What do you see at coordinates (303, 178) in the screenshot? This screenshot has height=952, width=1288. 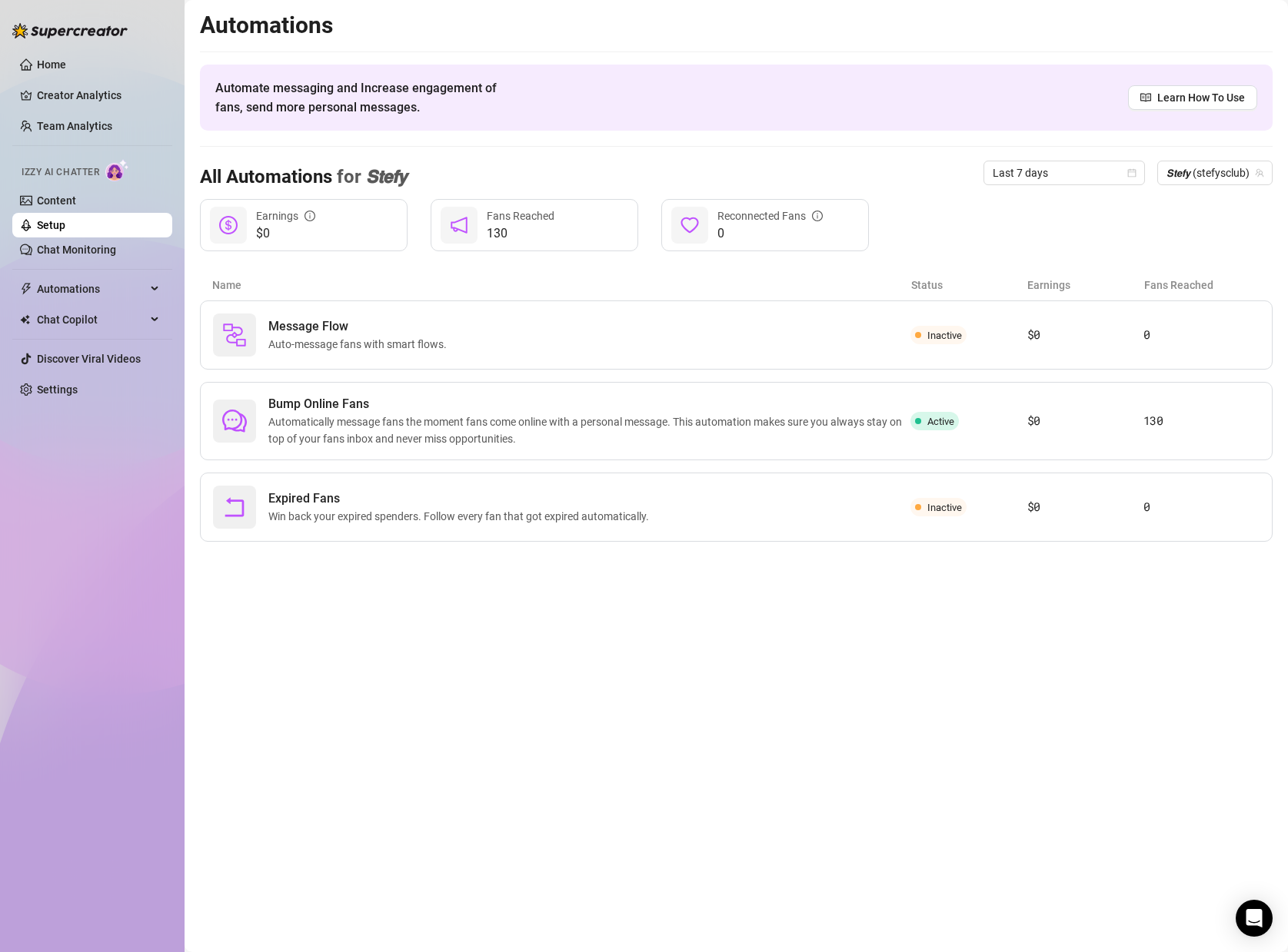 I see `h3: All Automations` at bounding box center [303, 178].